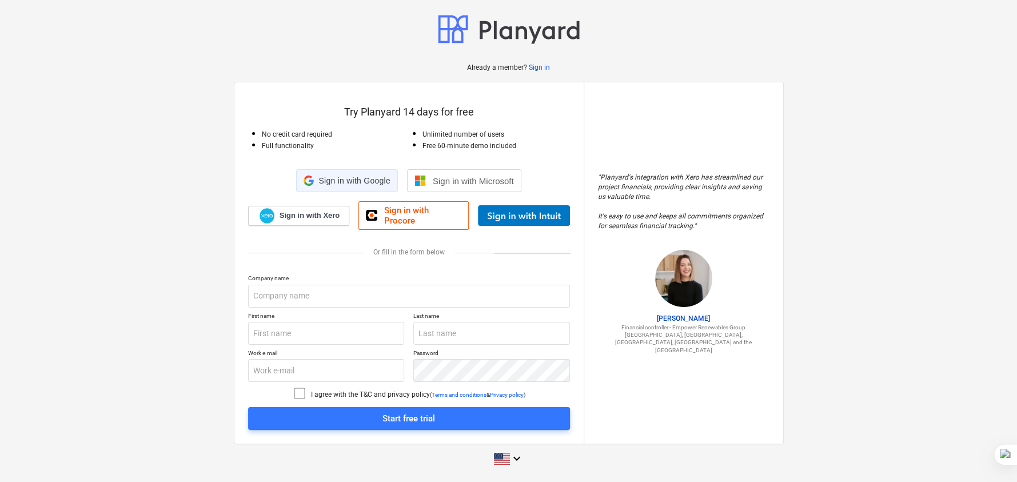 This screenshot has height=482, width=1017. I want to click on span: Sign in with Microsoft, so click(473, 181).